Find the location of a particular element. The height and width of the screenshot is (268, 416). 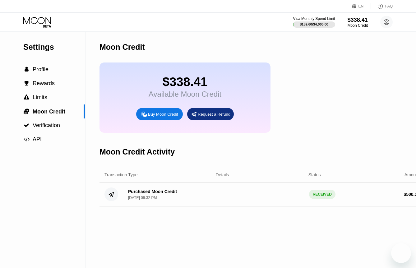

span: Profile is located at coordinates (40, 69).